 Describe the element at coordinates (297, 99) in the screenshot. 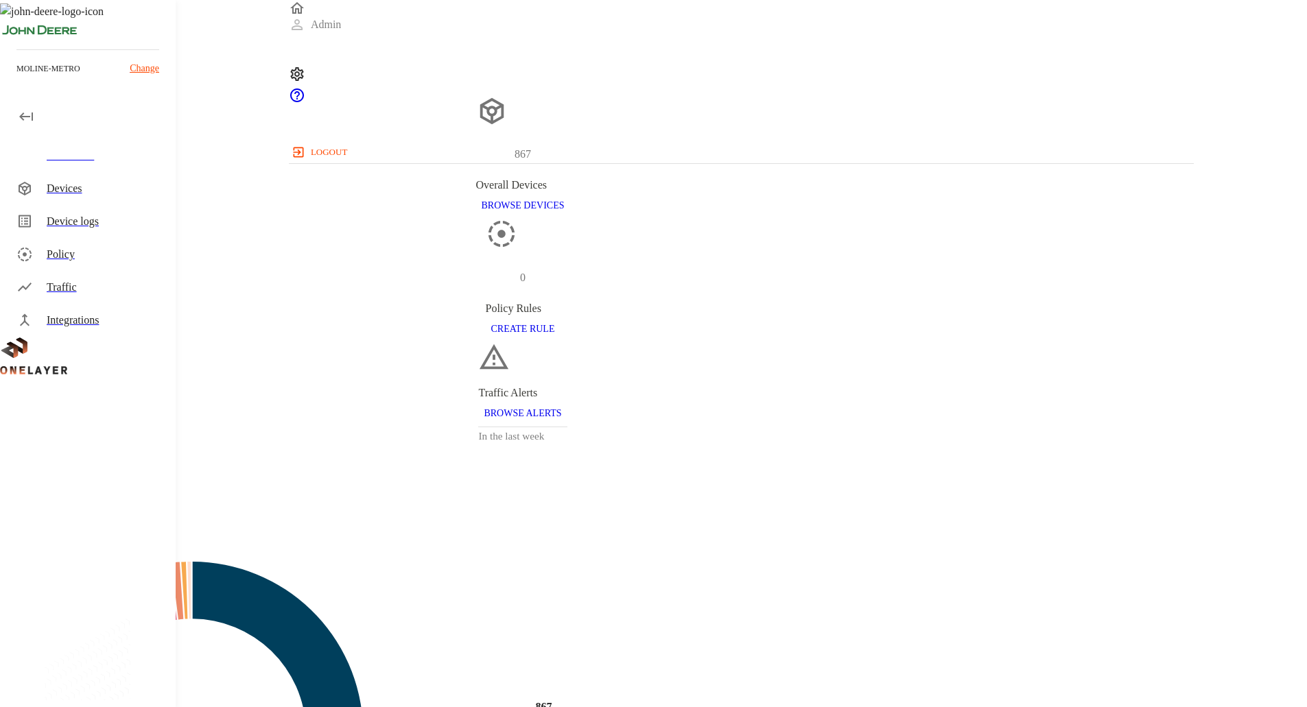

I see `span: Support Portal` at that location.